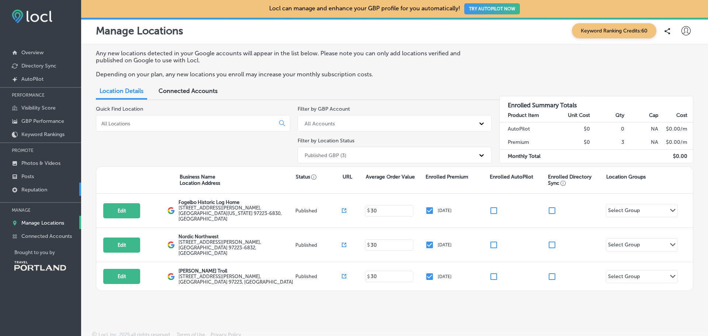 This screenshot has width=708, height=336. I want to click on p: Fogelbo Historic Log Home, so click(236, 202).